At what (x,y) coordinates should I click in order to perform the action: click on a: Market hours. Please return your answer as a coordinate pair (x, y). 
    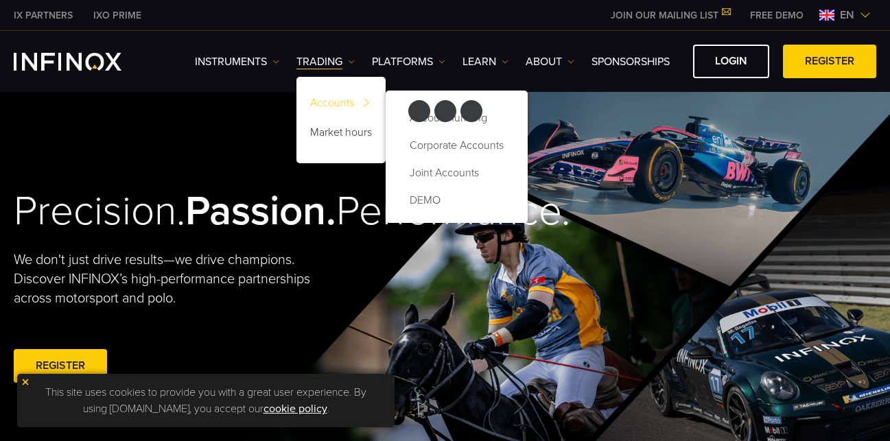
    Looking at the image, I should click on (341, 135).